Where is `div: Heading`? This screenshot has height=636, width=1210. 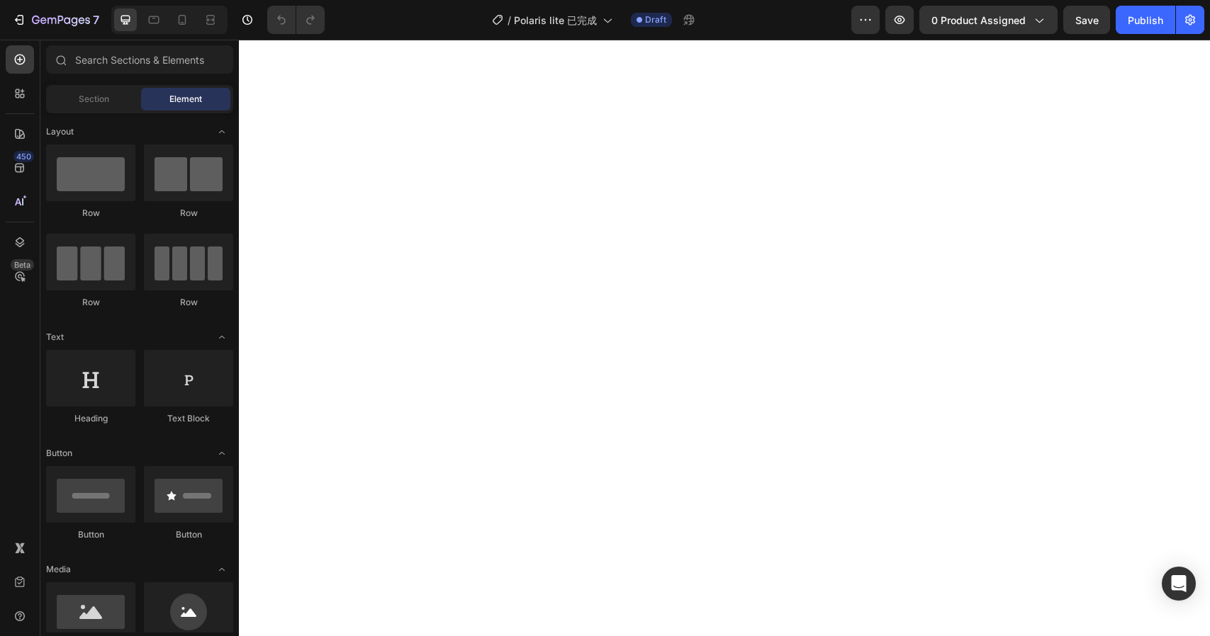
div: Heading is located at coordinates (91, 419).